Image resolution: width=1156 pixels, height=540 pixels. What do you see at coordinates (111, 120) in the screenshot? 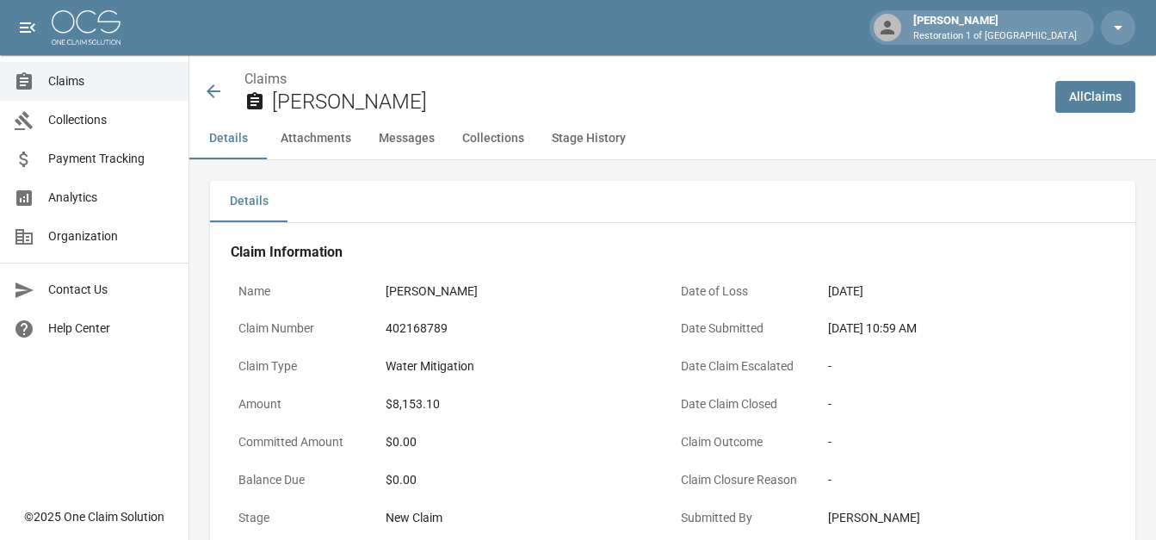
I see `span: Collections` at bounding box center [111, 120].